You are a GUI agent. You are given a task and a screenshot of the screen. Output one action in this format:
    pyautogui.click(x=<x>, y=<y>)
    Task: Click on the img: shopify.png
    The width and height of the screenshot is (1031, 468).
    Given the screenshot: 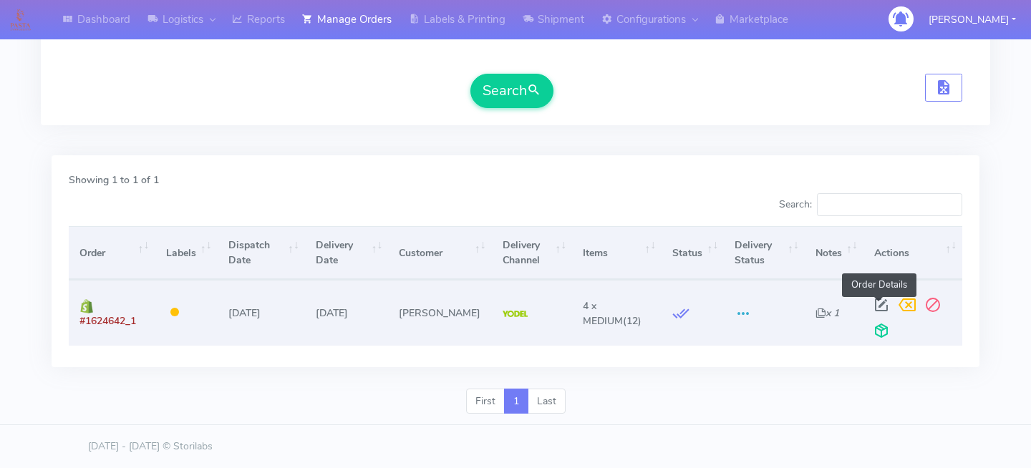 What is the action you would take?
    pyautogui.click(x=87, y=306)
    